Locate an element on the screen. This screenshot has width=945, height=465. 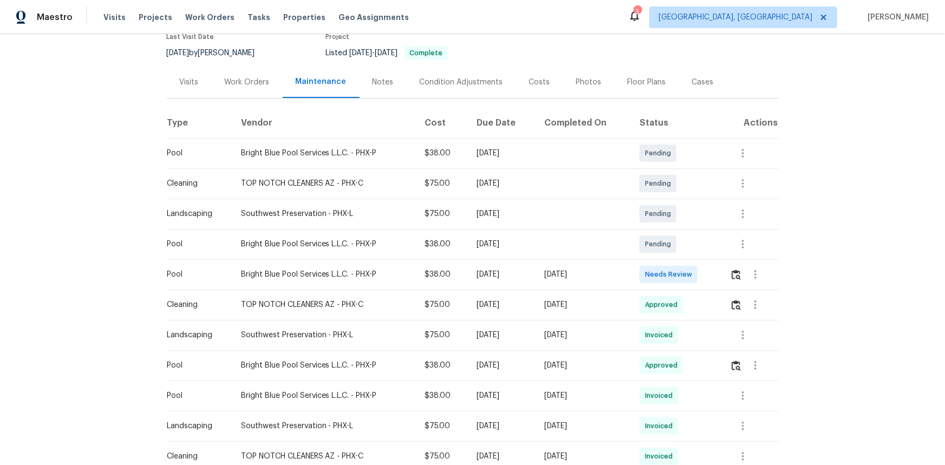
th: Type is located at coordinates (199, 123).